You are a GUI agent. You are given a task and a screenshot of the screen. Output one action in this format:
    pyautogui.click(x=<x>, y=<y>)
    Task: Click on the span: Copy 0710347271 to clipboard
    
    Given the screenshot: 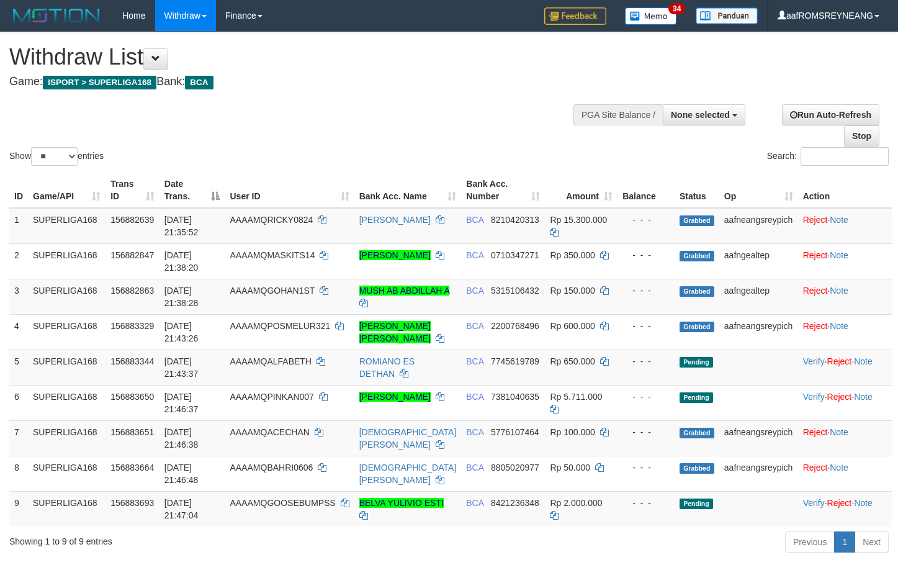 What is the action you would take?
    pyautogui.click(x=515, y=255)
    